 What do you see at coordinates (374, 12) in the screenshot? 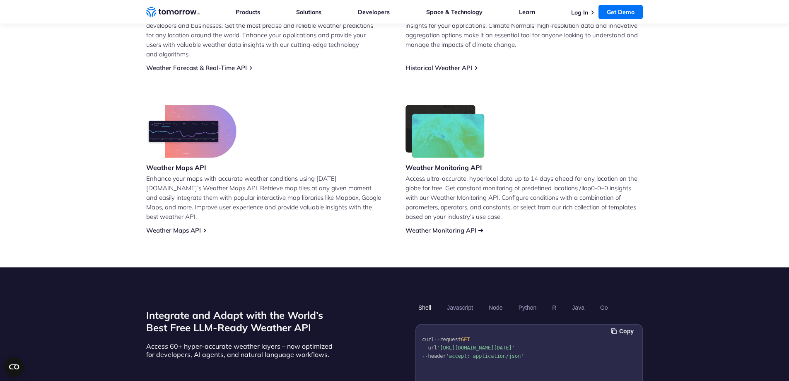
I see `a: Developers` at bounding box center [374, 12].